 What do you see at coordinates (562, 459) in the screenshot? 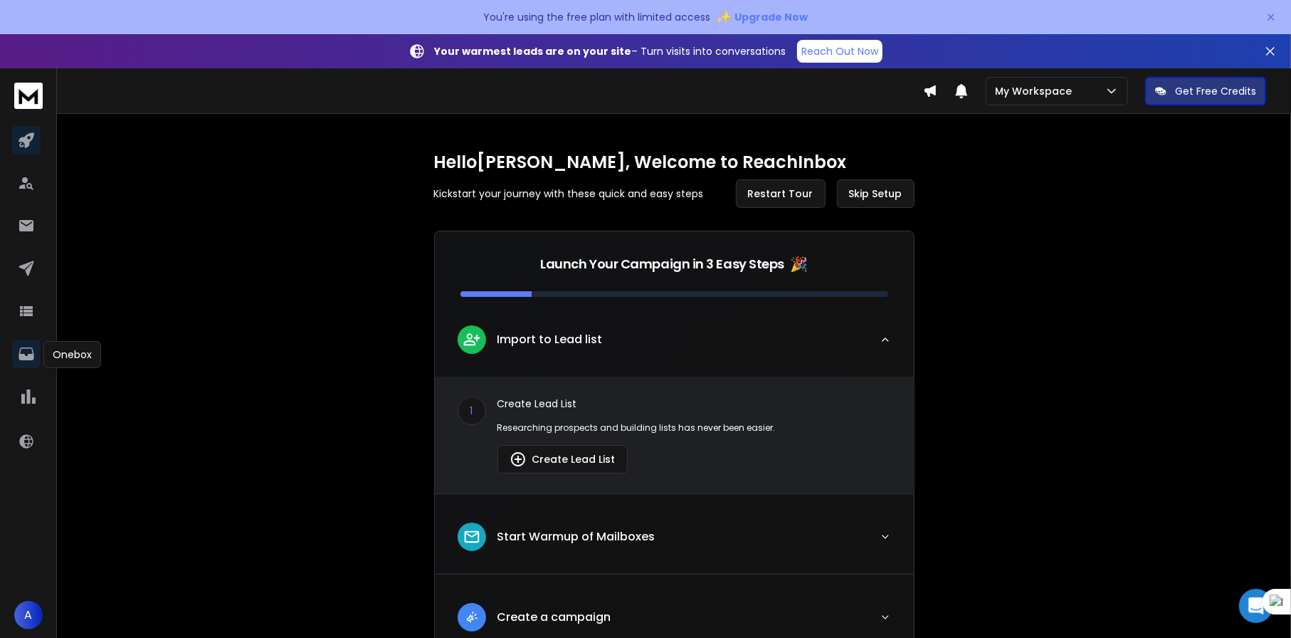
I see `button: Create Lead List` at bounding box center [562, 459].